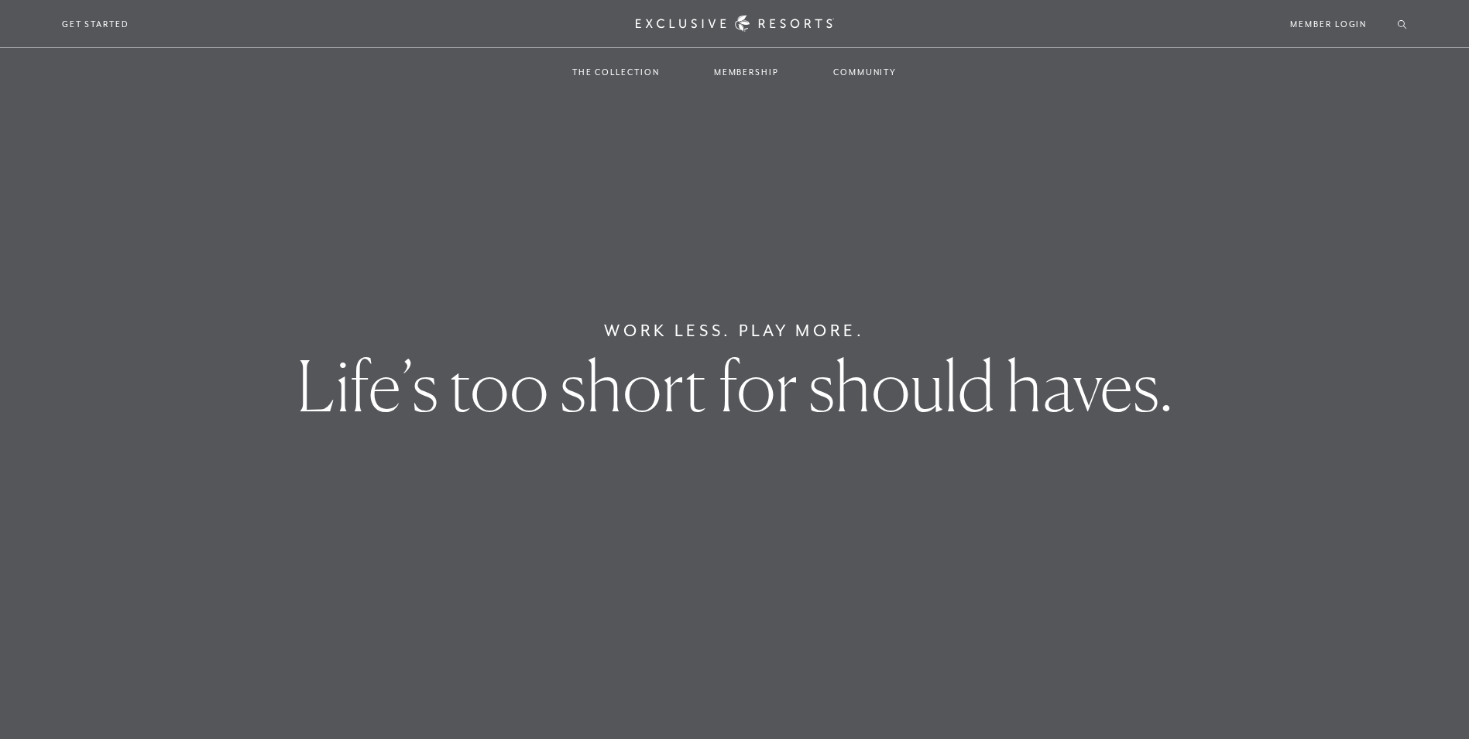 The height and width of the screenshot is (739, 1469). Describe the element at coordinates (616, 72) in the screenshot. I see `a: The Collection` at that location.